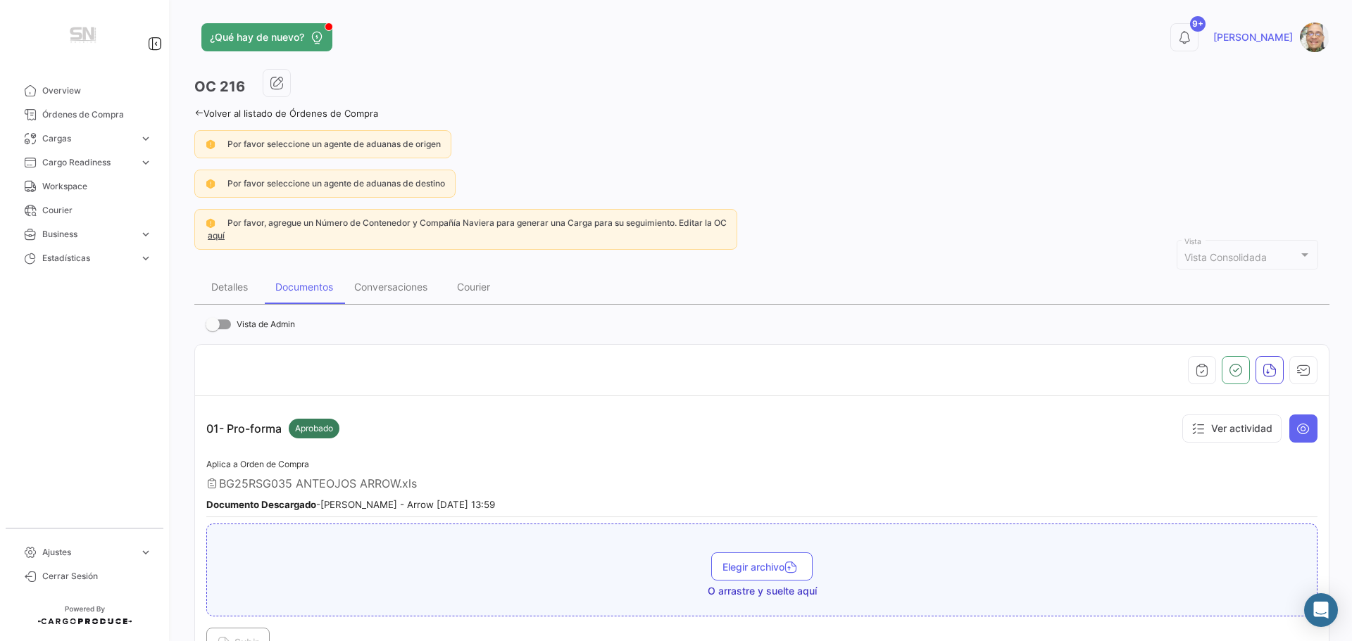 Image resolution: width=1352 pixels, height=641 pixels. I want to click on div: Documentos, so click(304, 287).